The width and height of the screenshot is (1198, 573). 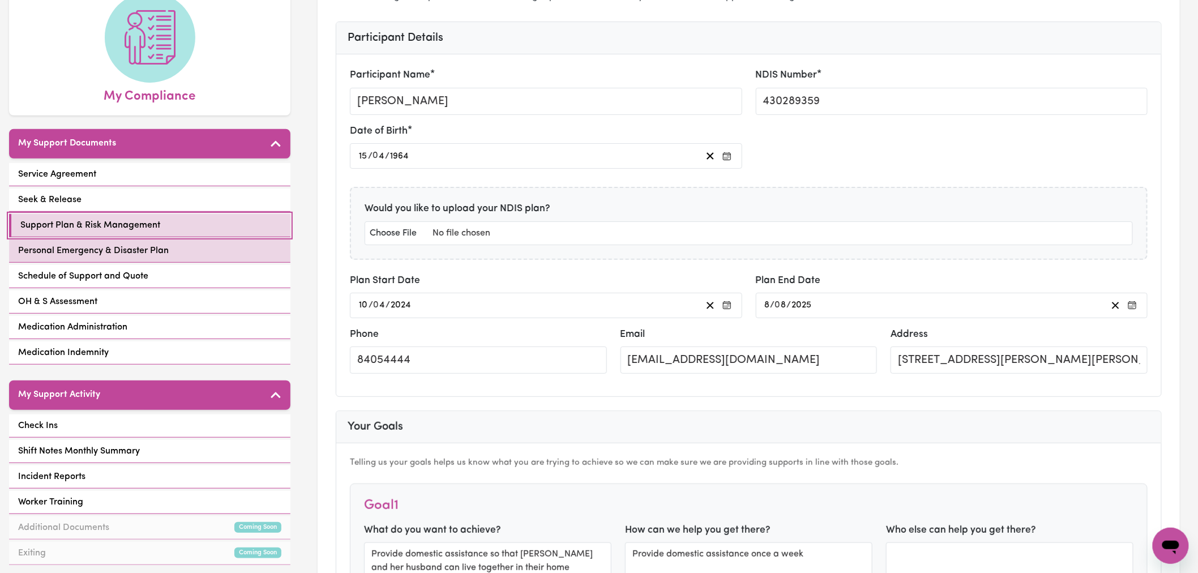 What do you see at coordinates (32, 553) in the screenshot?
I see `span: Exiting` at bounding box center [32, 553].